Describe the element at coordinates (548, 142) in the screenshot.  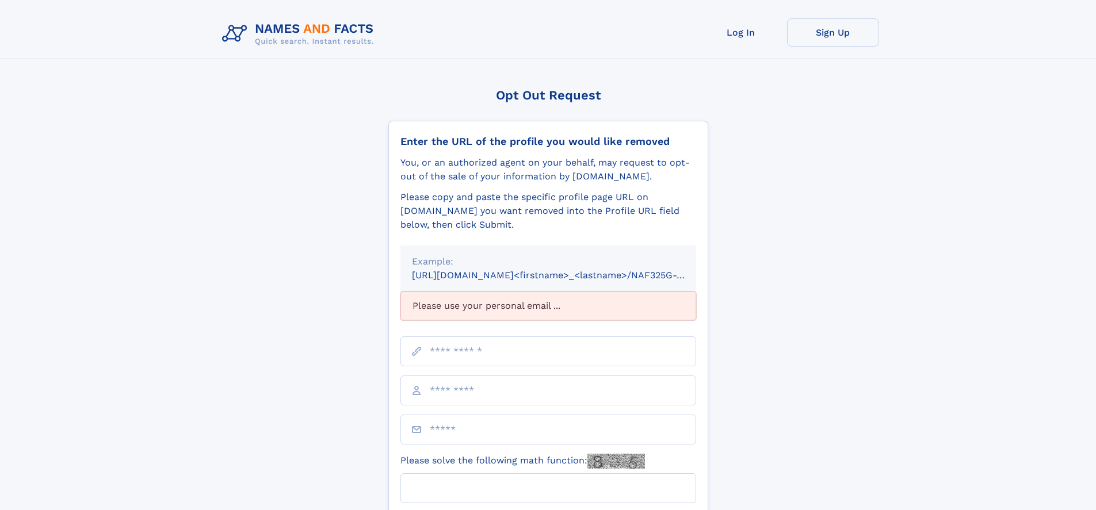
I see `div: Enter the URL of the profile you would like removed` at that location.